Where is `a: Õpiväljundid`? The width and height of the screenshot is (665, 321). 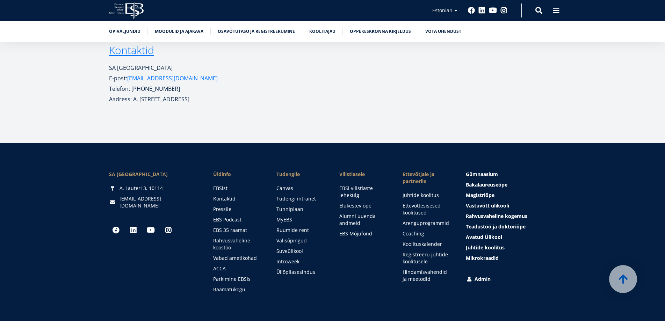
a: Õpiväljundid is located at coordinates (125, 31).